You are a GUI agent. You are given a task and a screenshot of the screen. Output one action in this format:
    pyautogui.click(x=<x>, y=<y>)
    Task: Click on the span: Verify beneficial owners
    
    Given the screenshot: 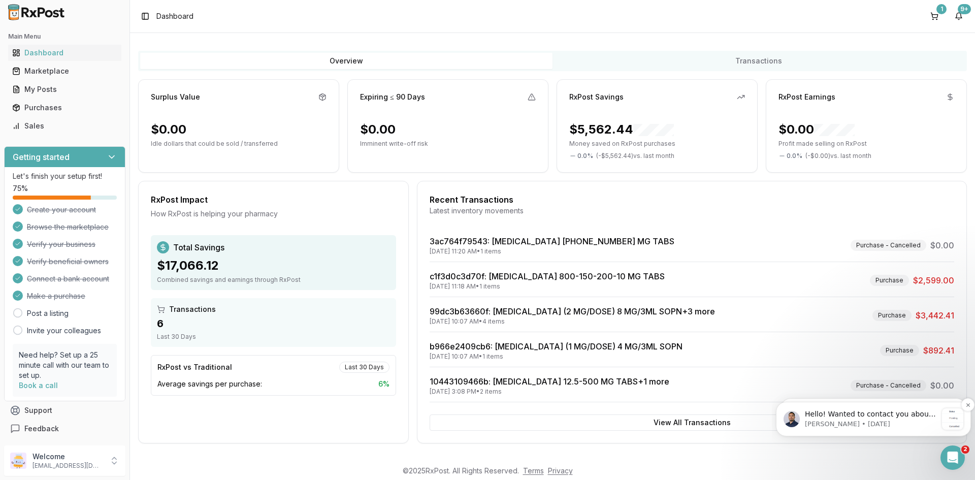 What is the action you would take?
    pyautogui.click(x=68, y=262)
    